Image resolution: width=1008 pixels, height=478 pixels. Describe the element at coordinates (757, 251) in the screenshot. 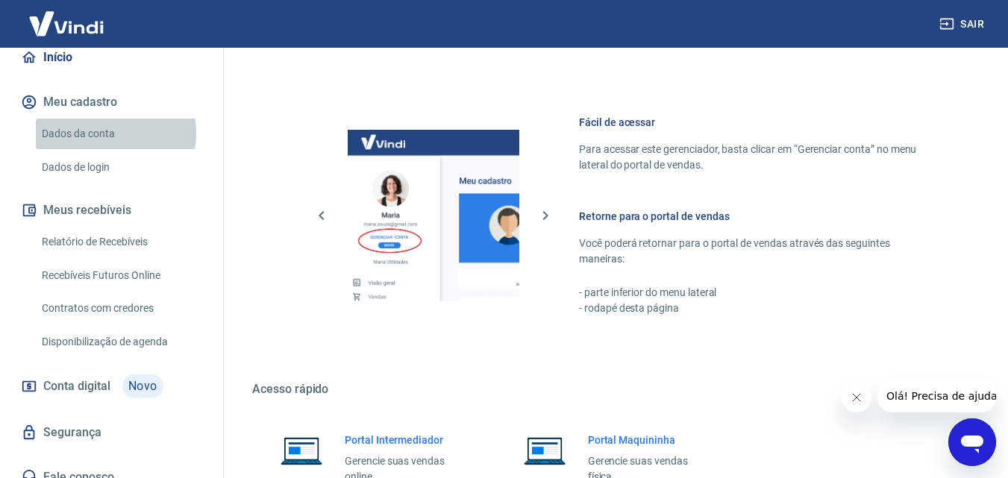

I see `p: Você poderá retornar para o portal de vendas através das seguintes maneiras:` at that location.